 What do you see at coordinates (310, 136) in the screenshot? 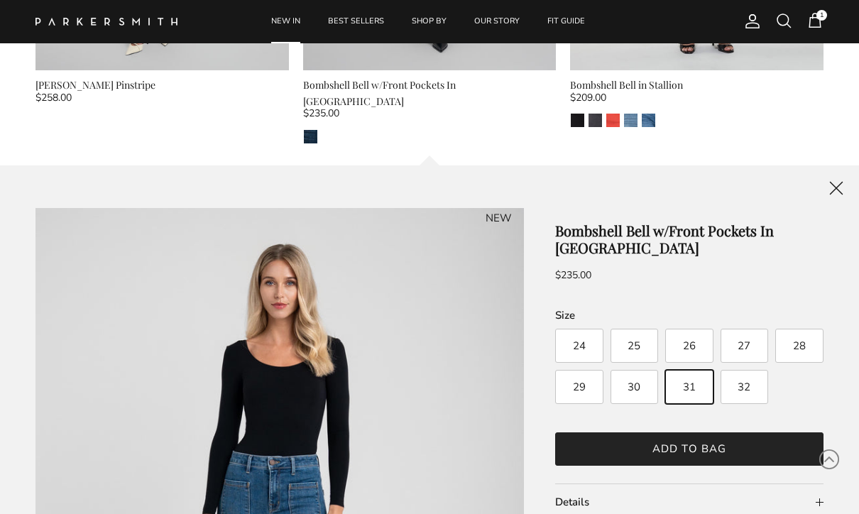
I see `a: Pacific` at bounding box center [310, 136].